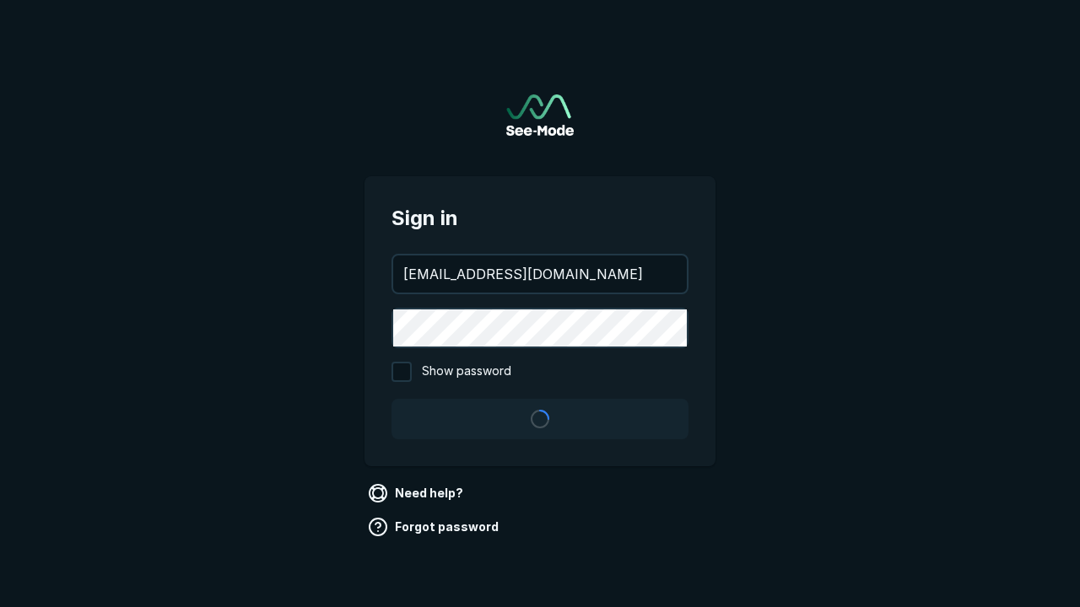 This screenshot has height=607, width=1080. I want to click on a: Go to sign in, so click(540, 115).